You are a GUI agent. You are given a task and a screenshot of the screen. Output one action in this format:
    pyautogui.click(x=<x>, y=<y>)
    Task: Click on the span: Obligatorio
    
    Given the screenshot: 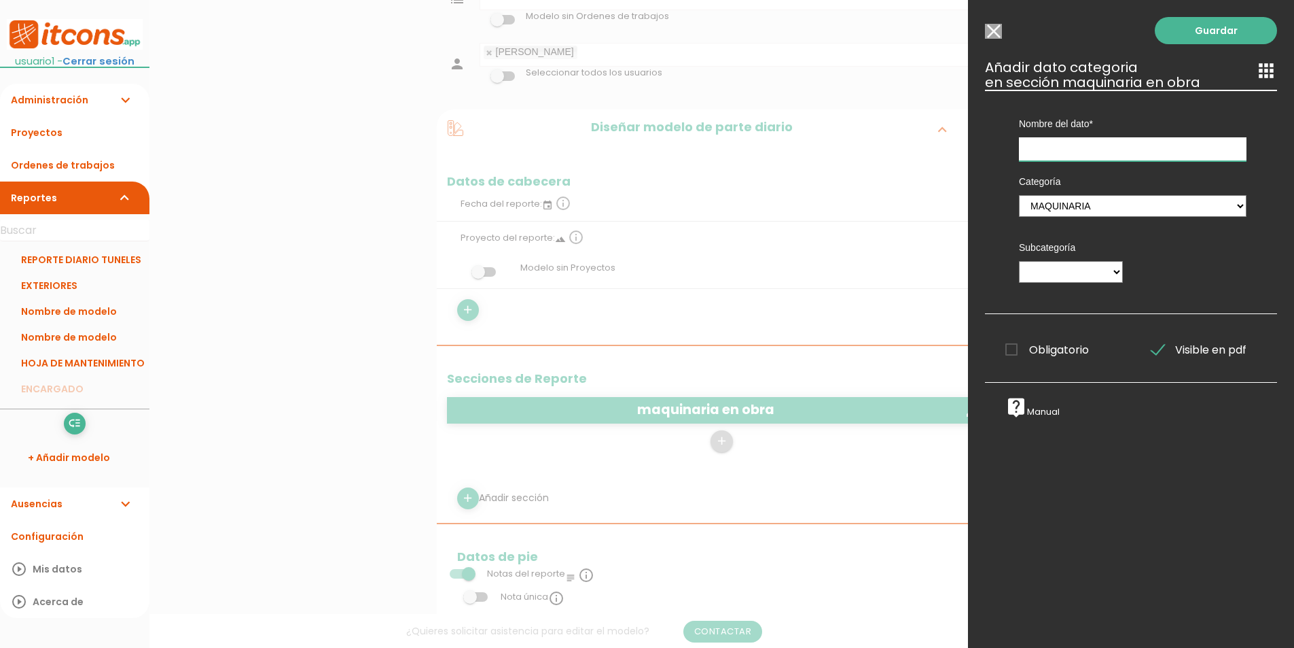 What is the action you would take?
    pyautogui.click(x=1047, y=349)
    